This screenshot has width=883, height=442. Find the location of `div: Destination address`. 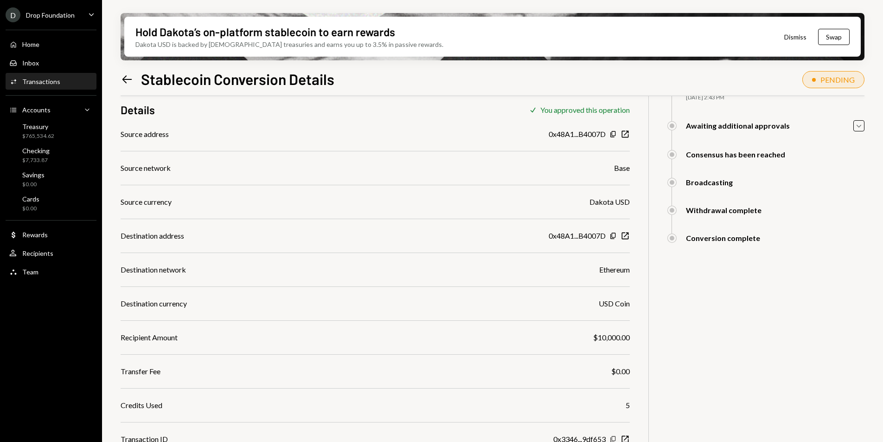

div: Destination address is located at coordinates (152, 236).